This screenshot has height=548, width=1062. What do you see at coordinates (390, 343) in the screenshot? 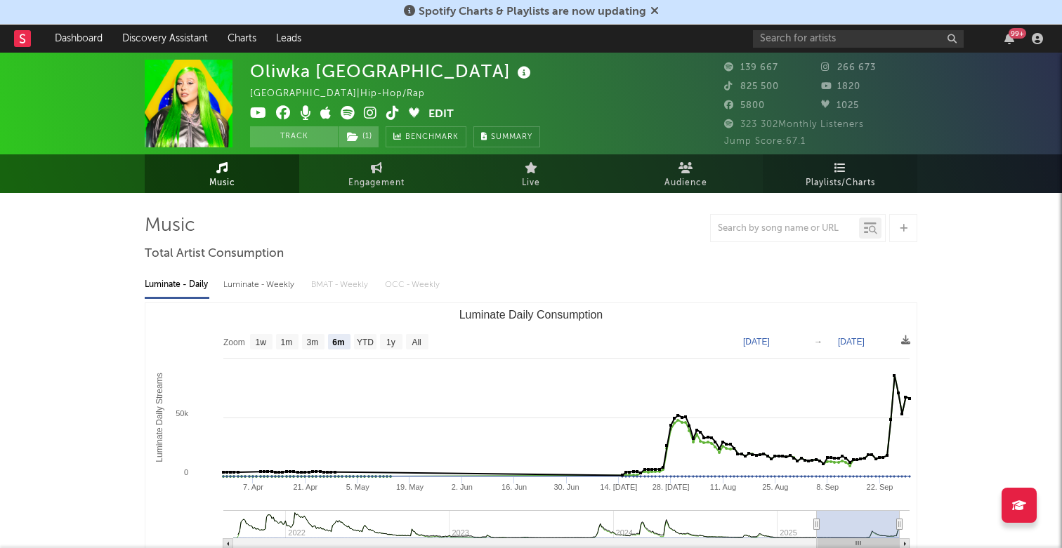
I see `text: 1y` at bounding box center [390, 343].